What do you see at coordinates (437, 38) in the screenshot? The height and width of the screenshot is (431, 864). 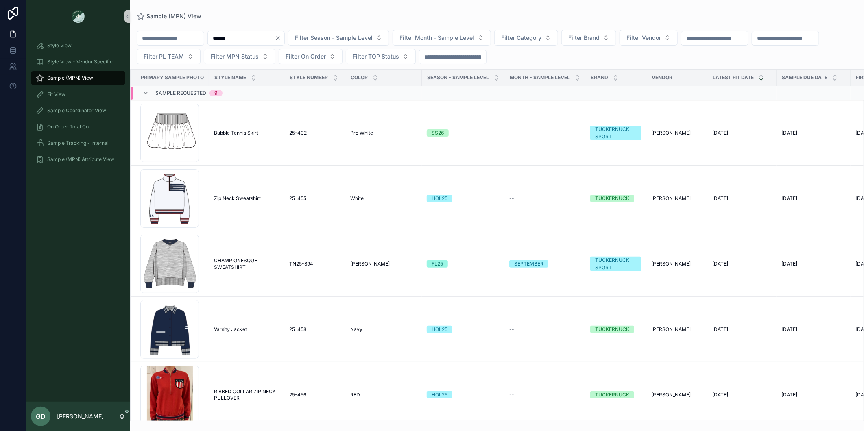 I see `span: Filter Month - Sample Level` at bounding box center [437, 38].